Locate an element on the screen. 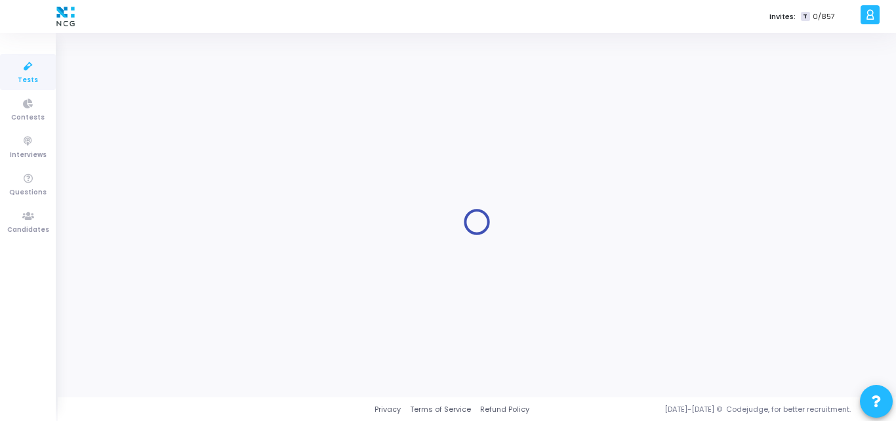  a: Terms of Service is located at coordinates (440, 409).